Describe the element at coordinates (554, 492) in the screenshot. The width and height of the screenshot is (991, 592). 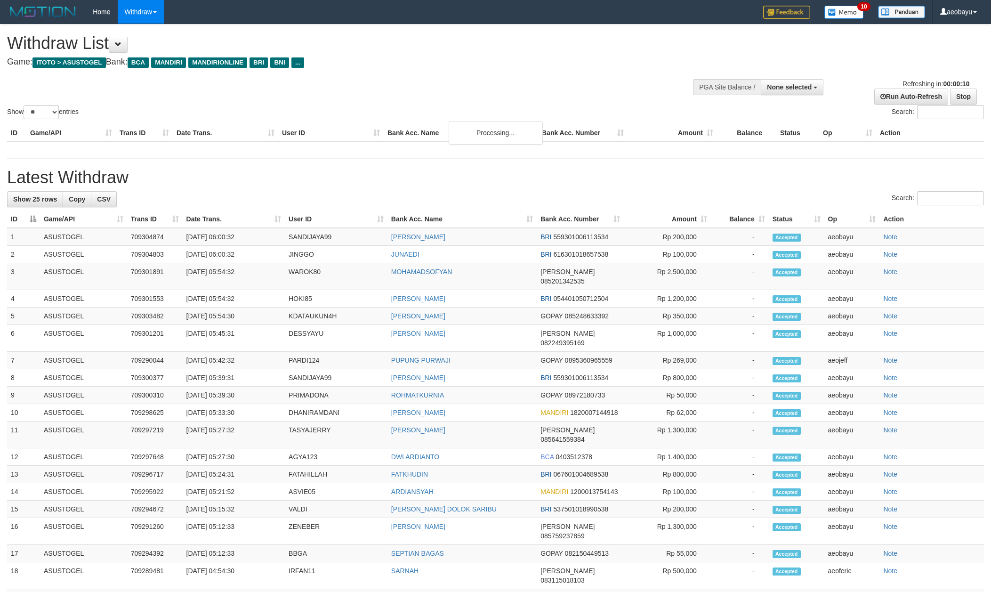
I see `span: MANDIRI` at that location.